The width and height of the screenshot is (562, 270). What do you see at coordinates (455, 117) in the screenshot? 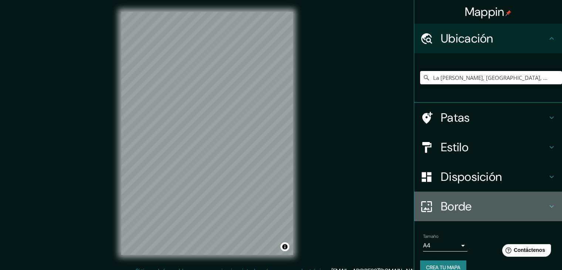
I see `font: Patas` at bounding box center [455, 117].